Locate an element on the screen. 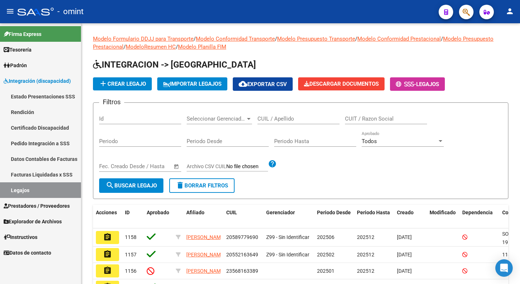 Image resolution: width=520 pixels, height=284 pixels. span: Integración (discapacidad) is located at coordinates (37, 81).